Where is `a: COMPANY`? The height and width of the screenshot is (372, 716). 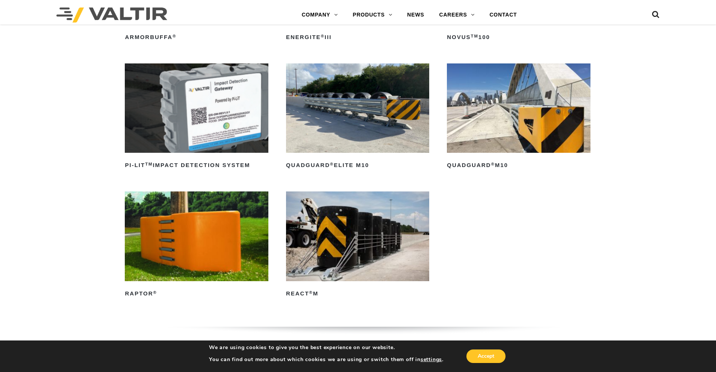
a: COMPANY is located at coordinates (320, 15).